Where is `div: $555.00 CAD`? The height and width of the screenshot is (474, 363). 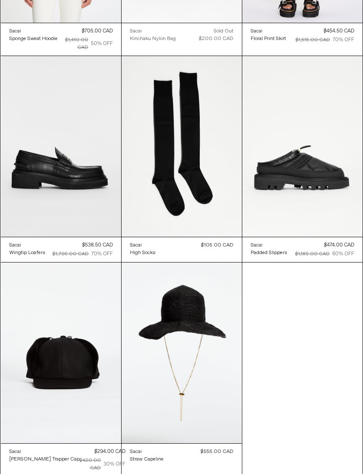 div: $555.00 CAD is located at coordinates (217, 451).